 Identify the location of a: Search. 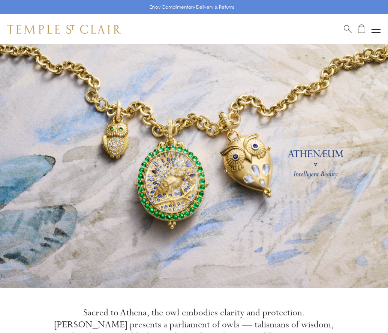
(347, 29).